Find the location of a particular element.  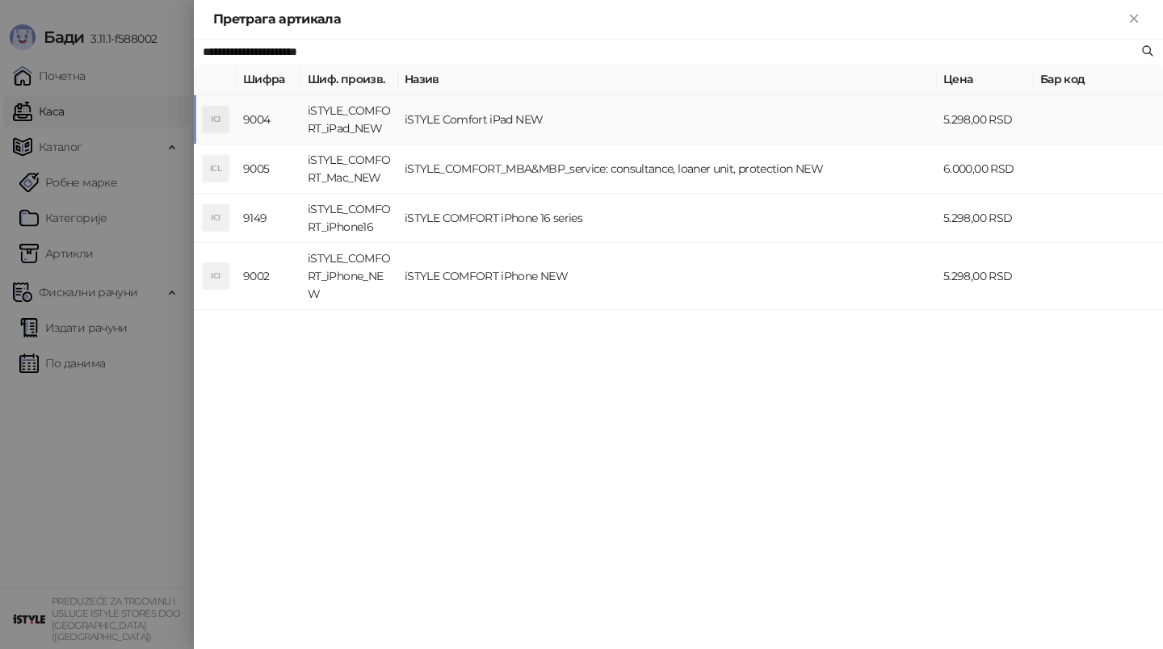

th: Бар код is located at coordinates (1098, 79).